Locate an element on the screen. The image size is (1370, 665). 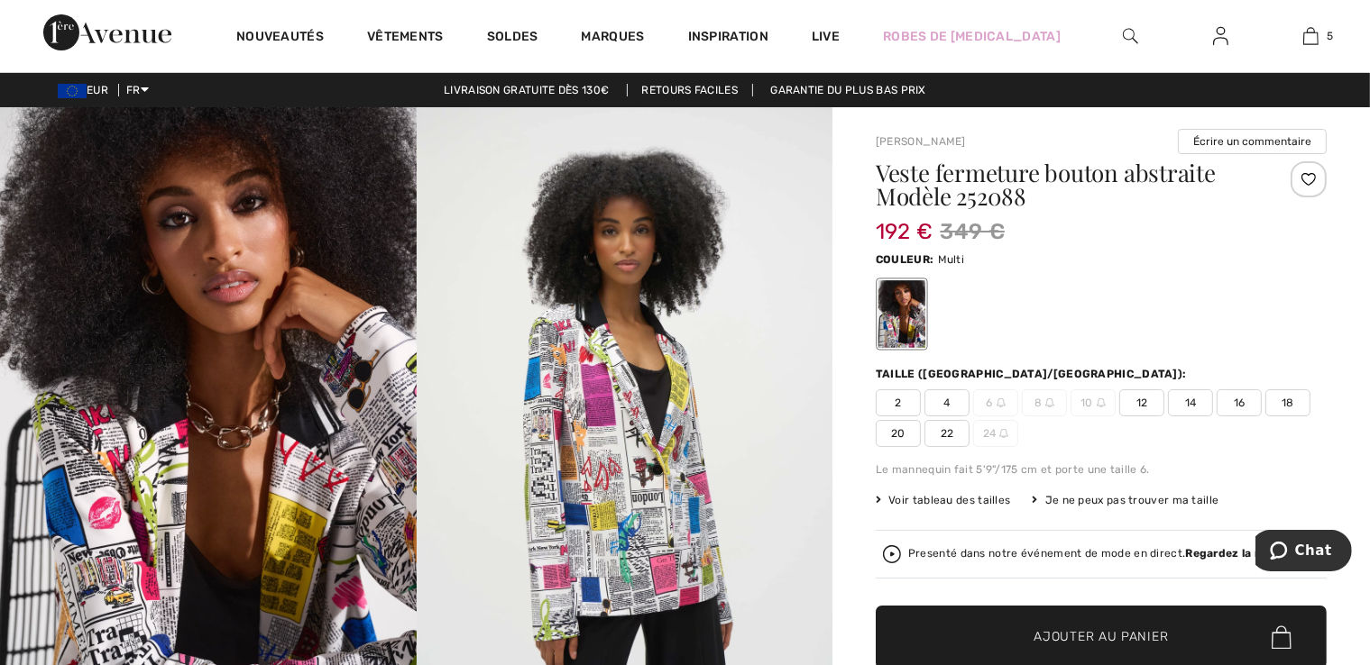
span: 24 is located at coordinates (995, 434).